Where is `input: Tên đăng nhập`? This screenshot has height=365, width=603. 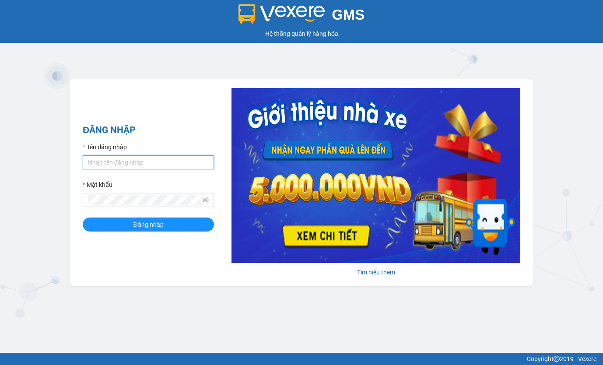 input: Tên đăng nhập is located at coordinates (148, 162).